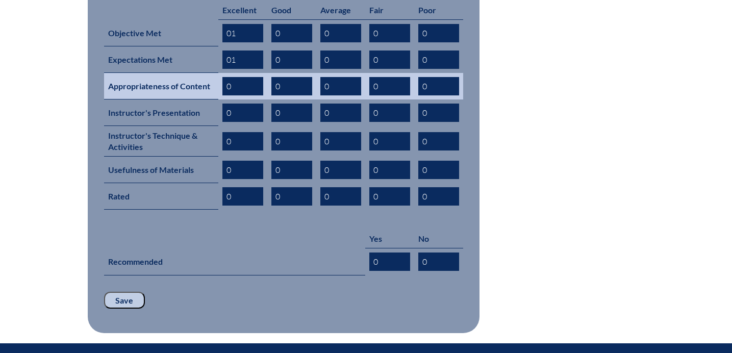 The height and width of the screenshot is (353, 732). What do you see at coordinates (438, 239) in the screenshot?
I see `th: No` at bounding box center [438, 239].